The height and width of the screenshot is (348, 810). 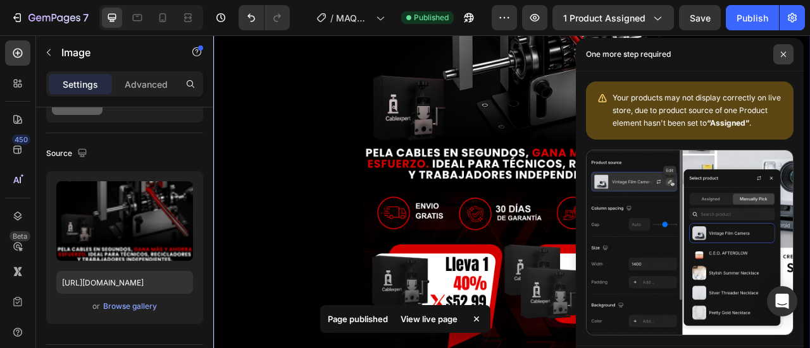 What do you see at coordinates (431, 18) in the screenshot?
I see `span: Published` at bounding box center [431, 18].